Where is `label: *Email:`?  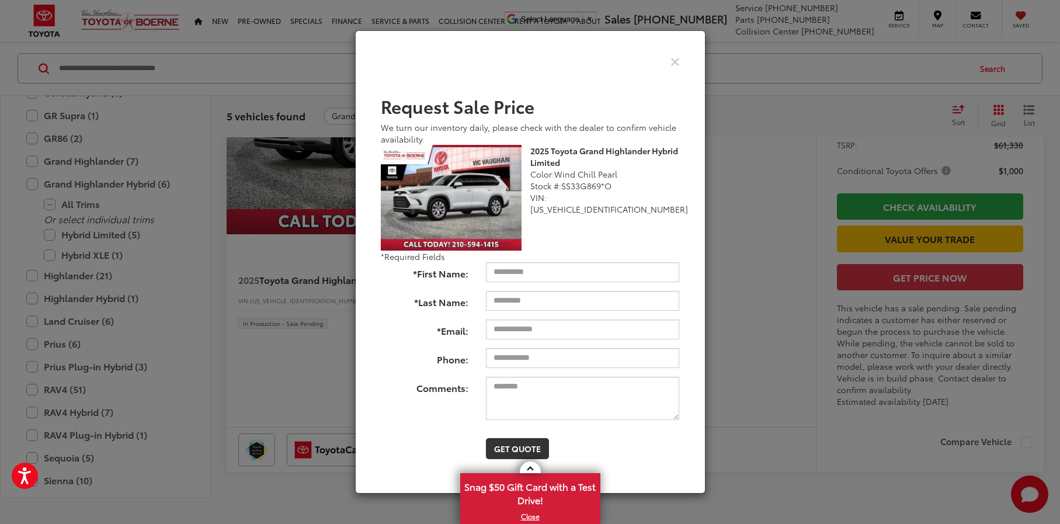 label: *Email: is located at coordinates (425, 328).